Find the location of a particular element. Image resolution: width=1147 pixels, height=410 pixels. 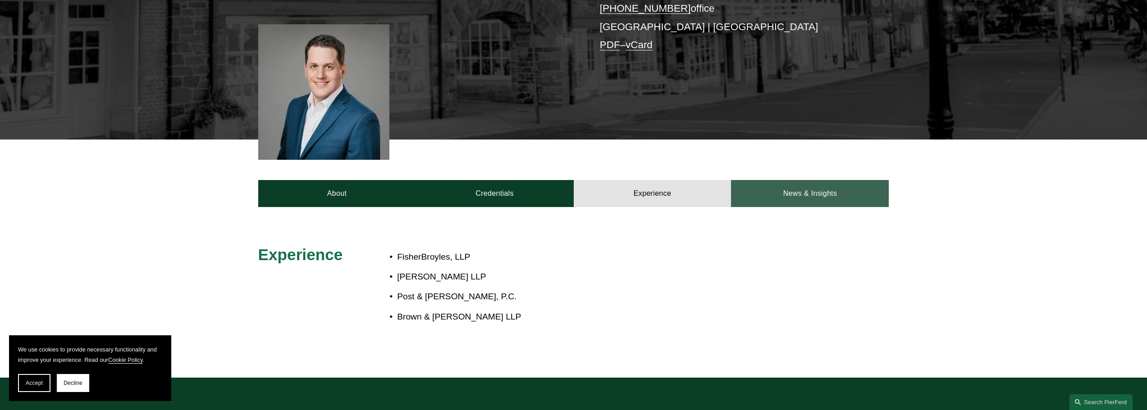

a: Search this site is located at coordinates (1101, 402).